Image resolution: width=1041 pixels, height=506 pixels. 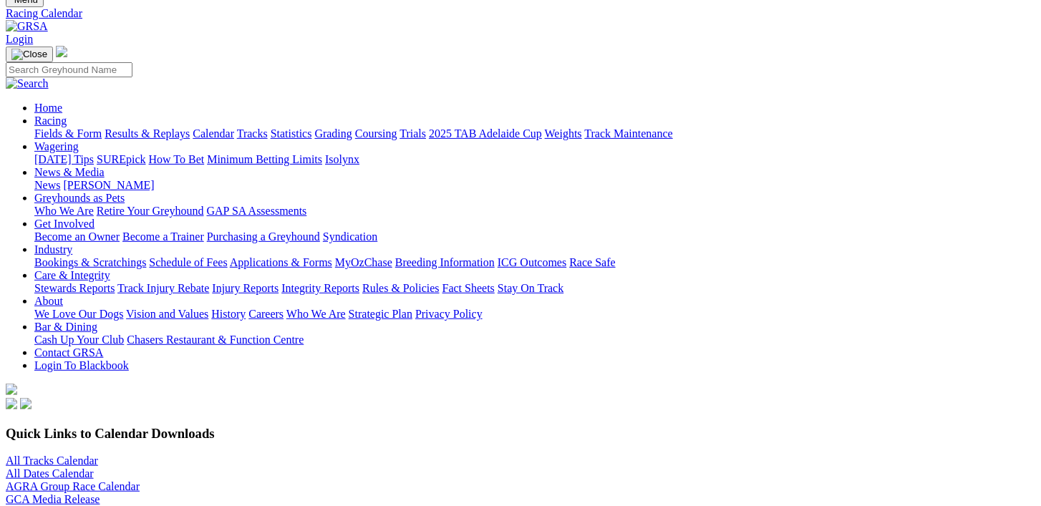 I want to click on a: We Love Our Dogs, so click(x=79, y=314).